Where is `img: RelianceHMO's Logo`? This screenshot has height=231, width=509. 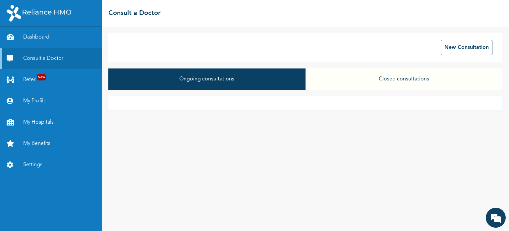
img: RelianceHMO's Logo is located at coordinates (39, 13).